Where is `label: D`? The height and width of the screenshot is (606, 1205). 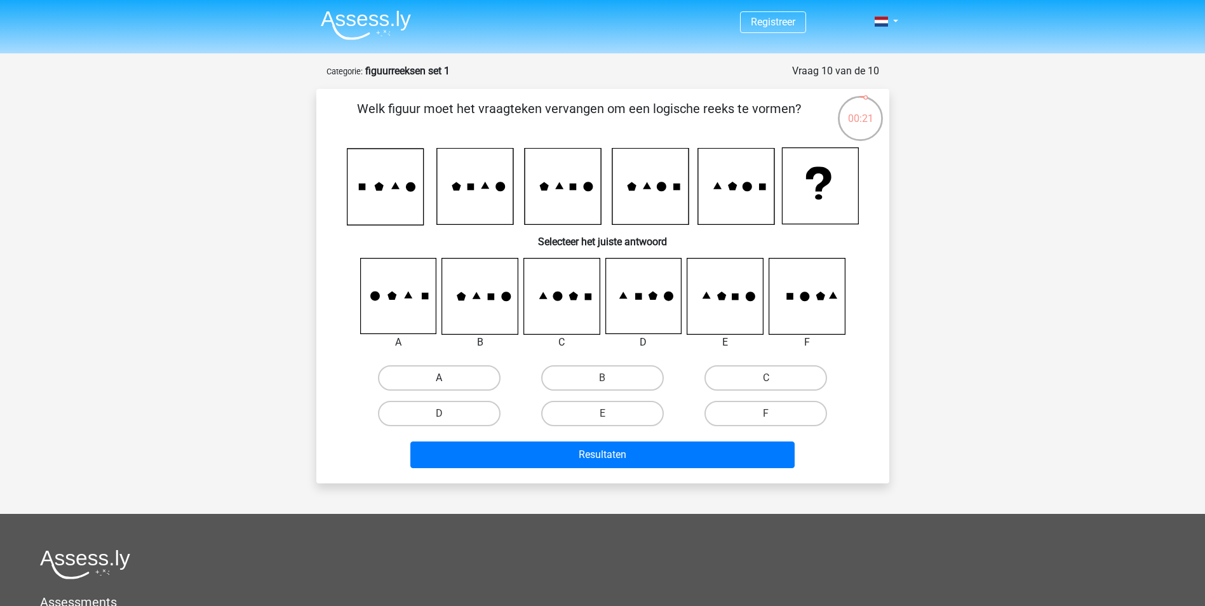
label: D is located at coordinates (439, 414).